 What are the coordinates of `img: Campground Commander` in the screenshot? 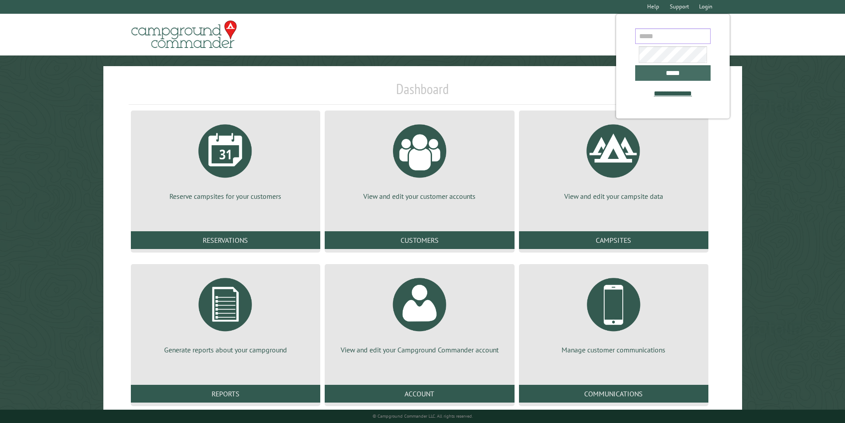 It's located at (184, 35).